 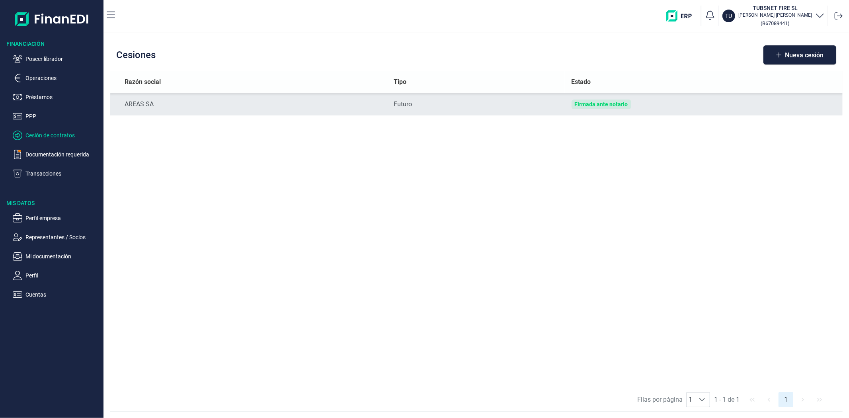 What do you see at coordinates (63, 275) in the screenshot?
I see `p: Perfil` at bounding box center [63, 275].